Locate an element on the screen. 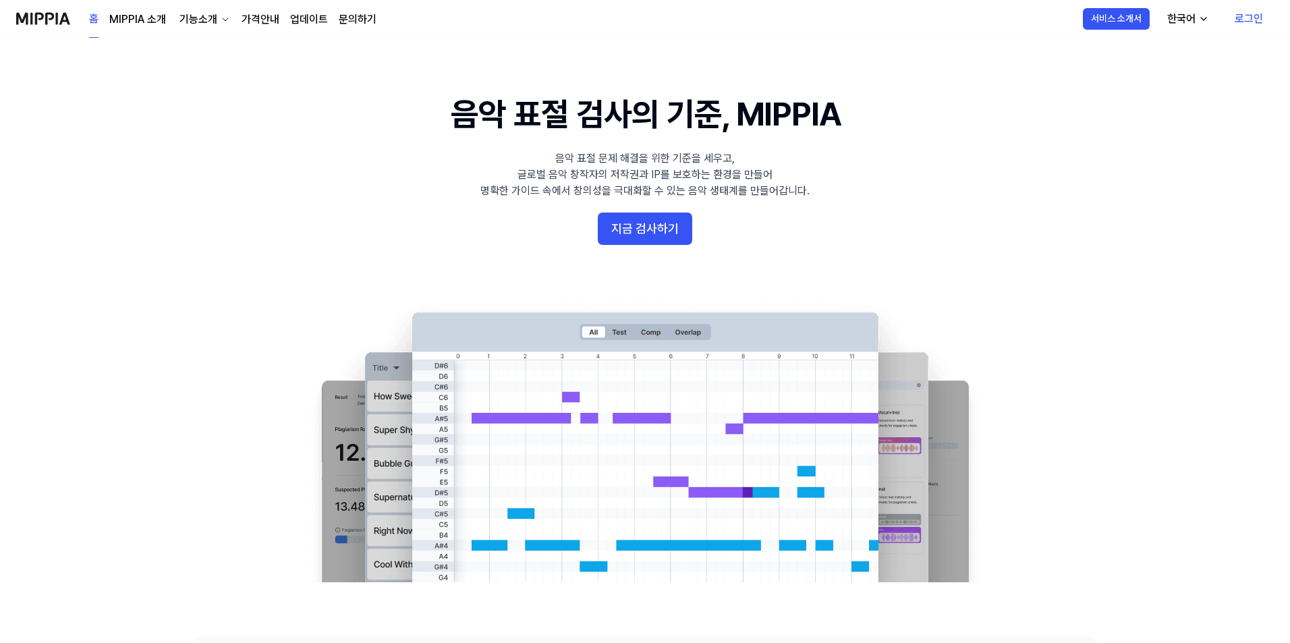 This screenshot has height=643, width=1290. div: 기능소개 is located at coordinates (198, 20).